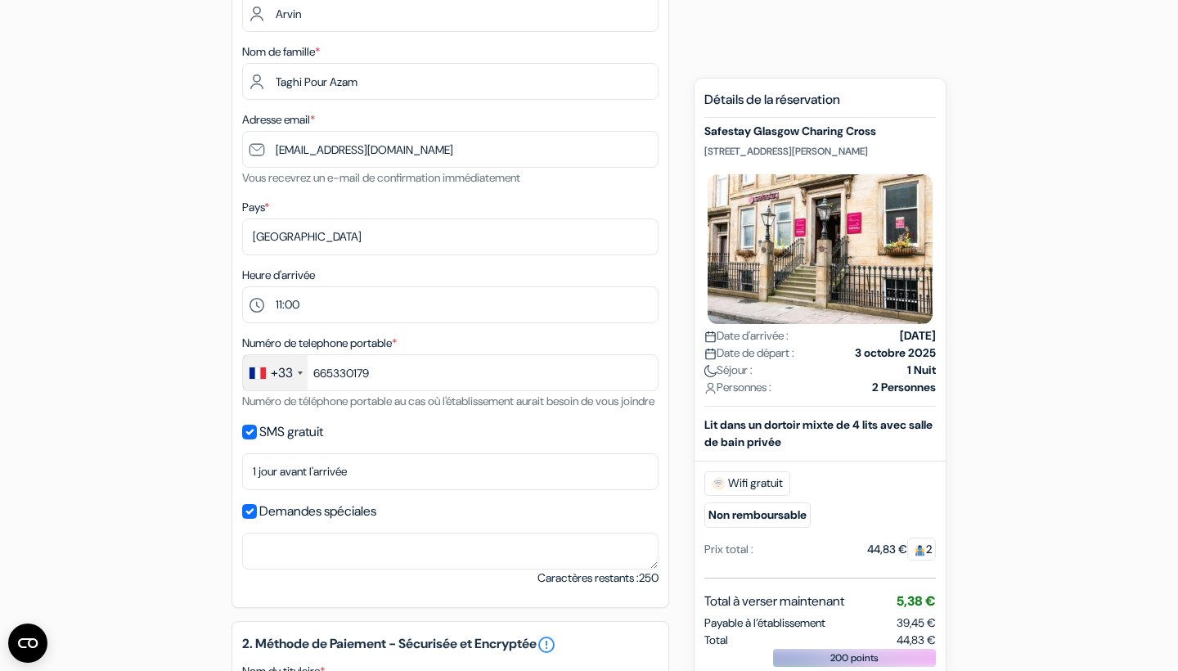 This screenshot has width=1178, height=671. I want to click on span: 5,38 €, so click(916, 600).